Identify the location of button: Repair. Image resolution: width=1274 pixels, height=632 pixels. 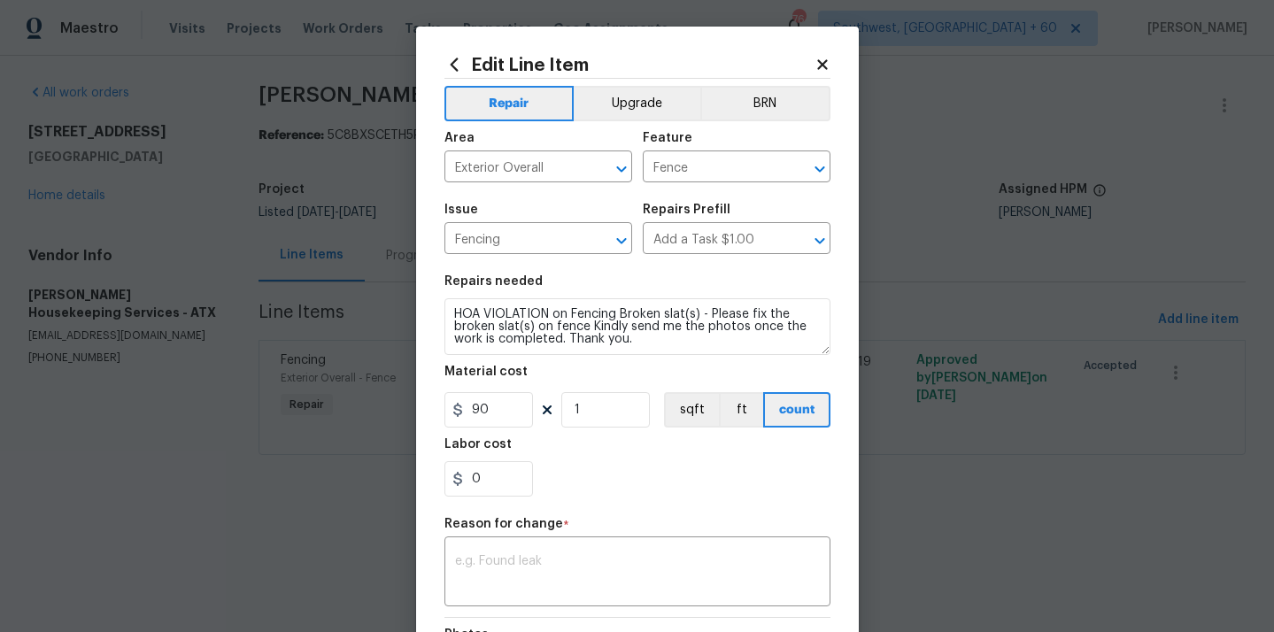
(509, 104).